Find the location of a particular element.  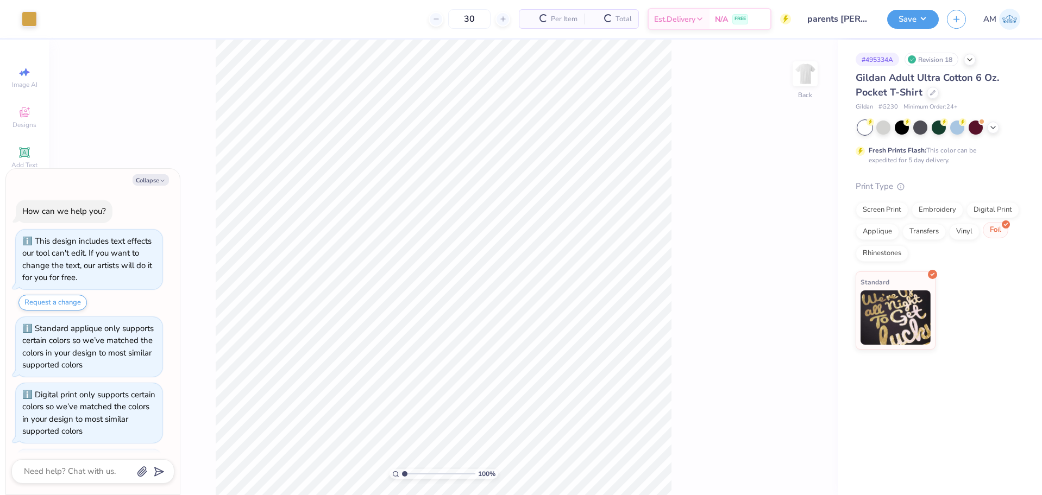

div: This color can be expedited for 5 day delivery. is located at coordinates (935, 155).